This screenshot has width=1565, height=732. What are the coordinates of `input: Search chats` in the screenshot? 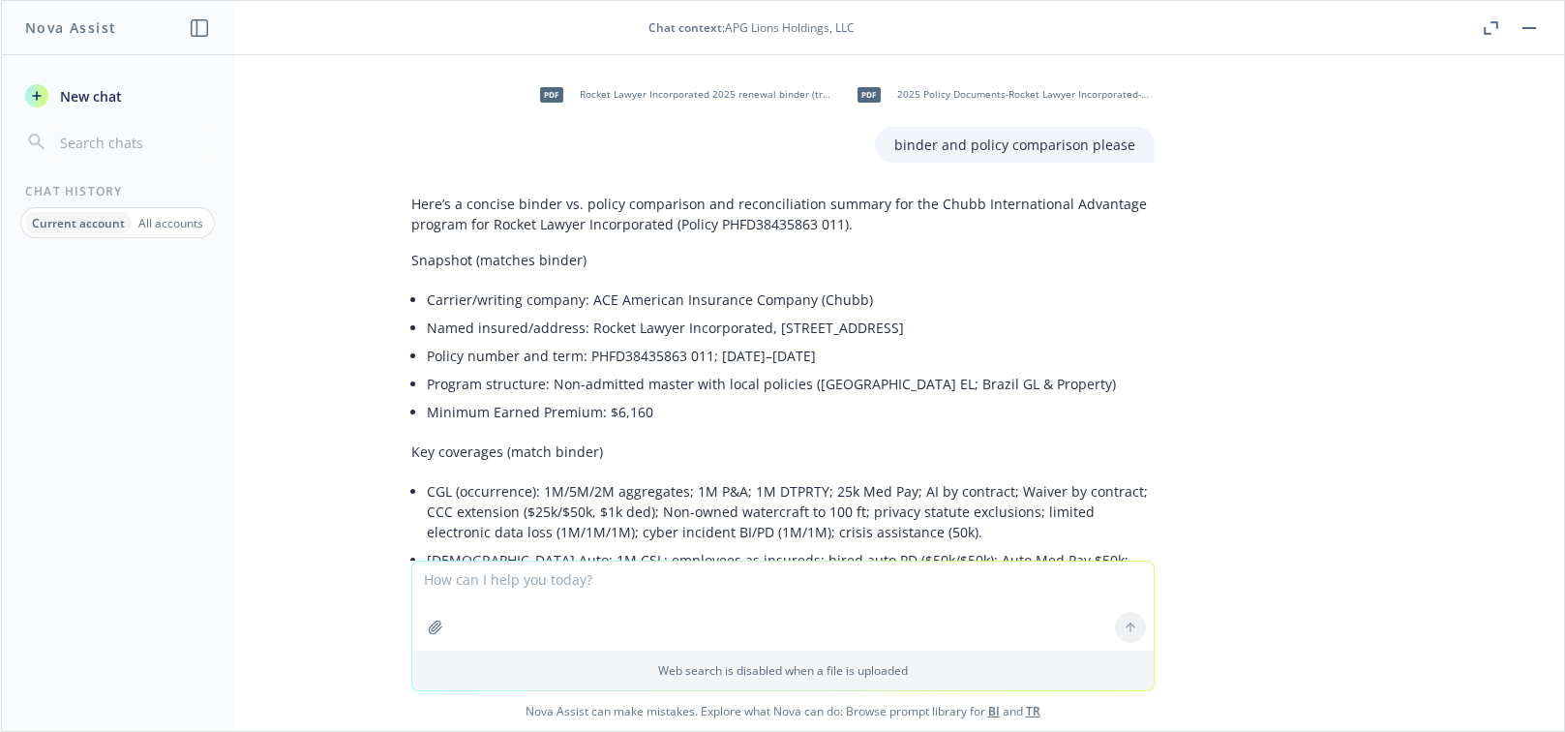 It's located at (133, 142).